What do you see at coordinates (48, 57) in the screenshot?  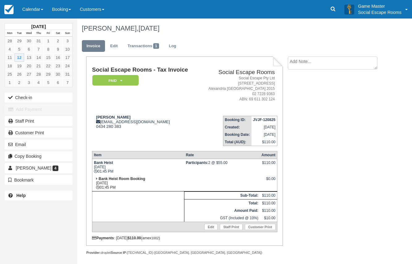 I see `a: 15` at bounding box center [48, 57].